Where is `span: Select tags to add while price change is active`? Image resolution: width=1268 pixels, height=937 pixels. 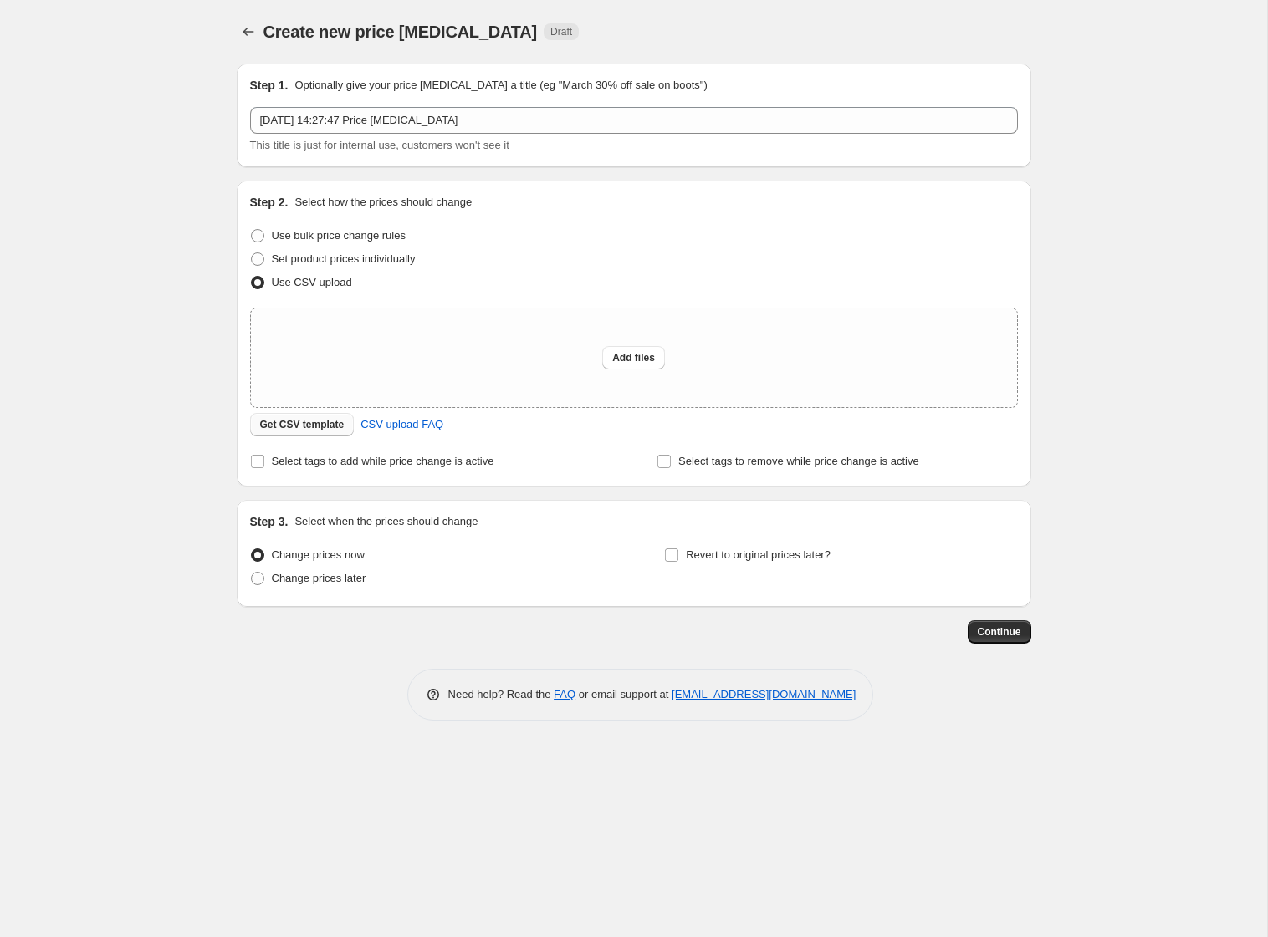
span: Select tags to add while price change is active is located at coordinates (383, 461).